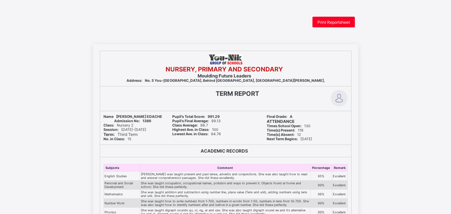 This screenshot has height=214, width=451. Describe the element at coordinates (117, 139) in the screenshot. I see `span: 15` at that location.